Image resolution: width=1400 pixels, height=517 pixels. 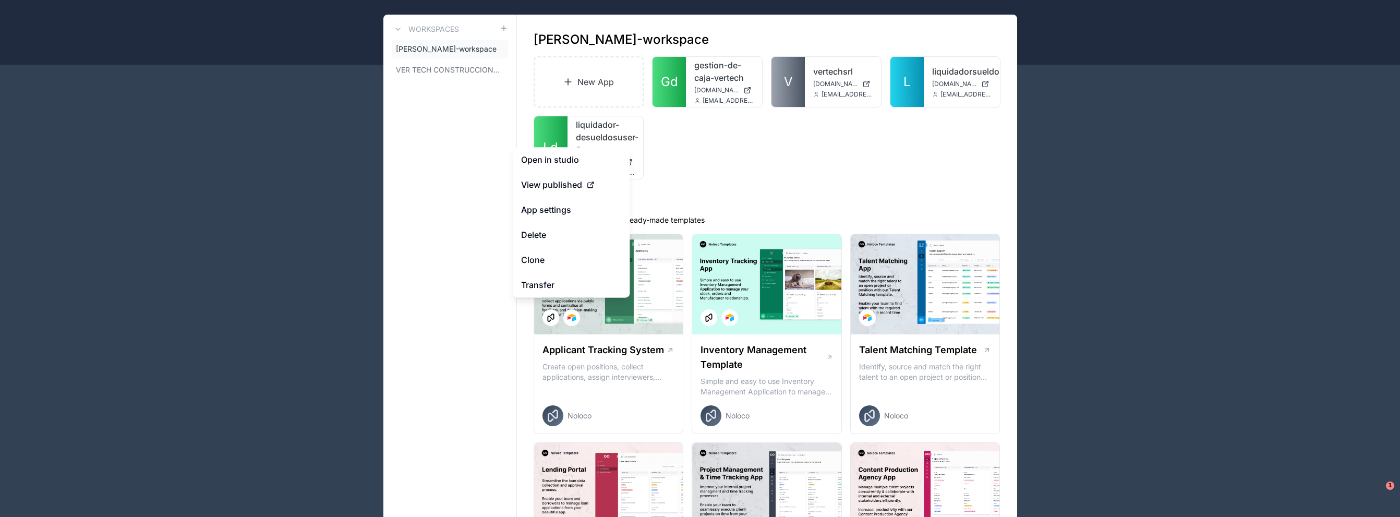 I want to click on a: gestion-de-caja-vertech, so click(x=724, y=71).